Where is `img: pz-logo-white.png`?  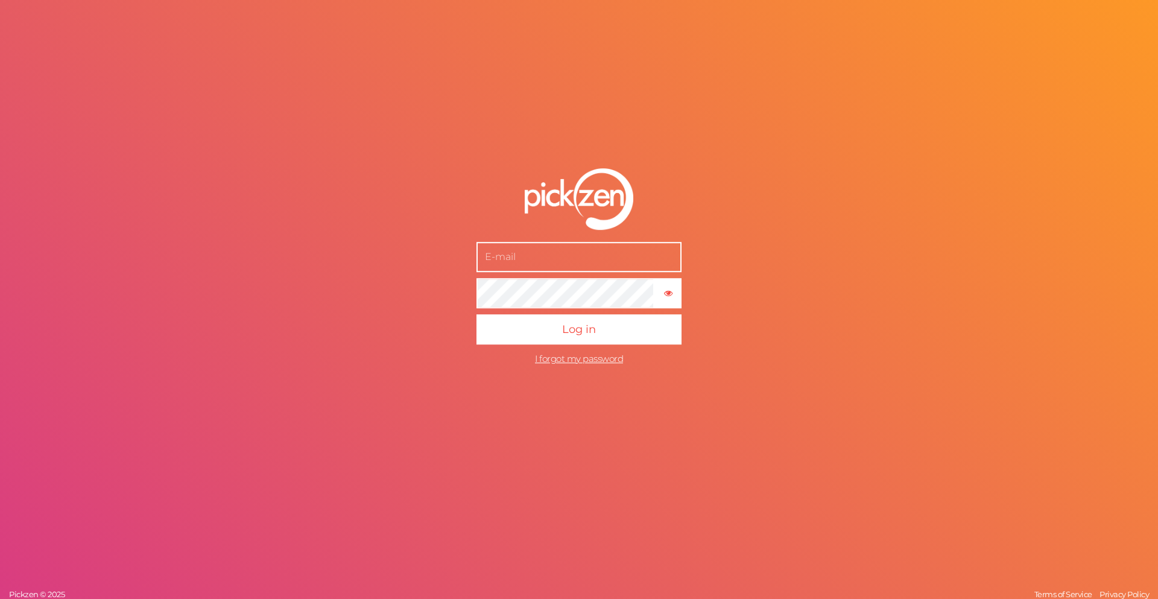 img: pz-logo-white.png is located at coordinates (579, 199).